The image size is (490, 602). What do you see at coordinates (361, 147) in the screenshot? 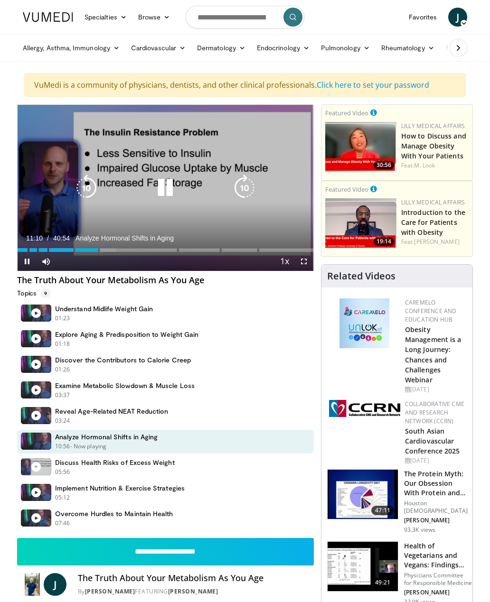
I see `a: 30:56` at bounding box center [361, 147].